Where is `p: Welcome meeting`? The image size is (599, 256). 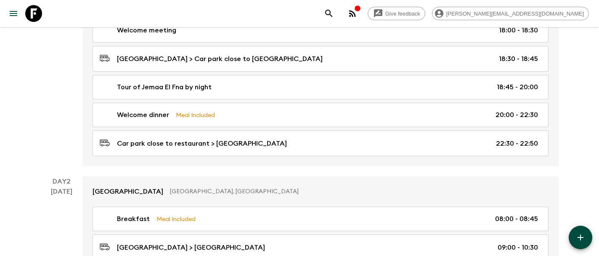
p: Welcome meeting is located at coordinates (146, 30).